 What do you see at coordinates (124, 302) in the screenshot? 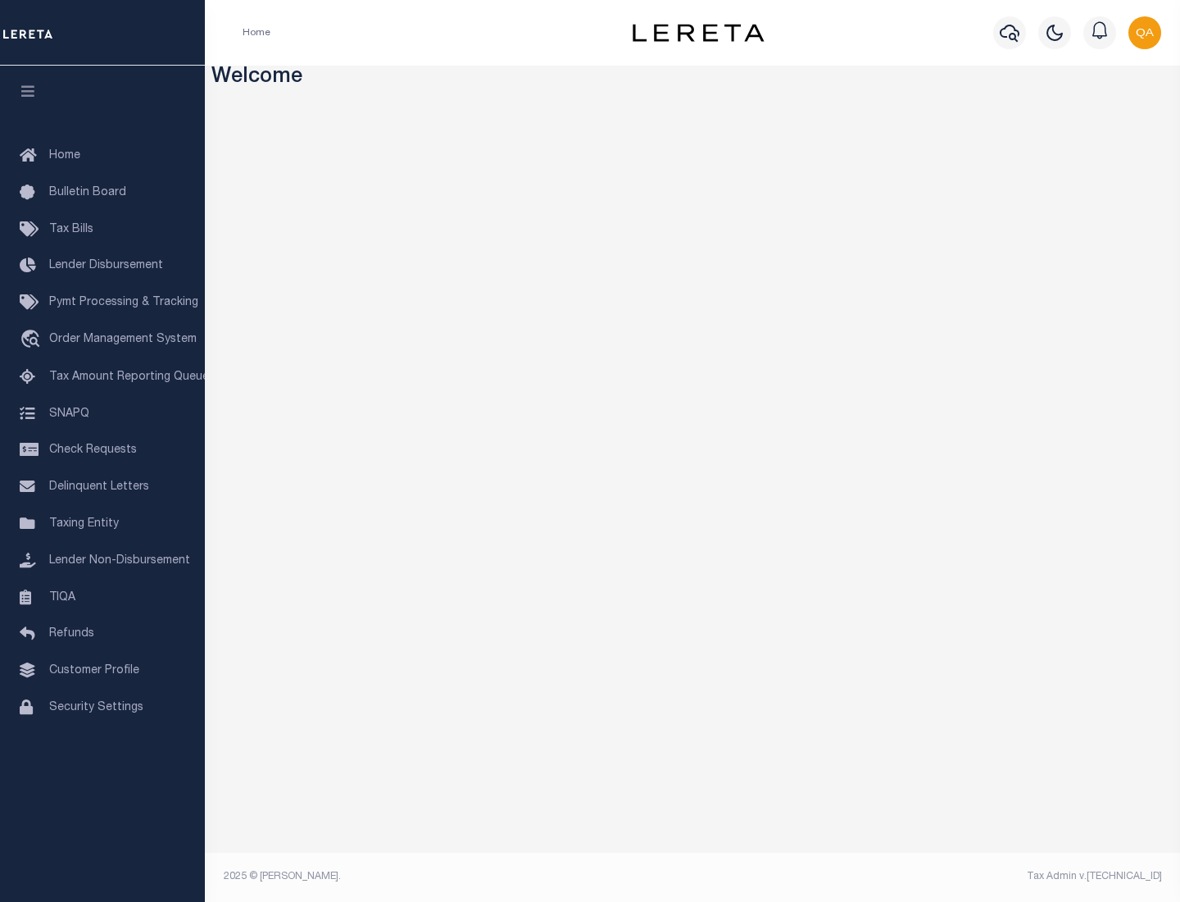
I see `span: Pymt Processing & Tracking` at bounding box center [124, 302].